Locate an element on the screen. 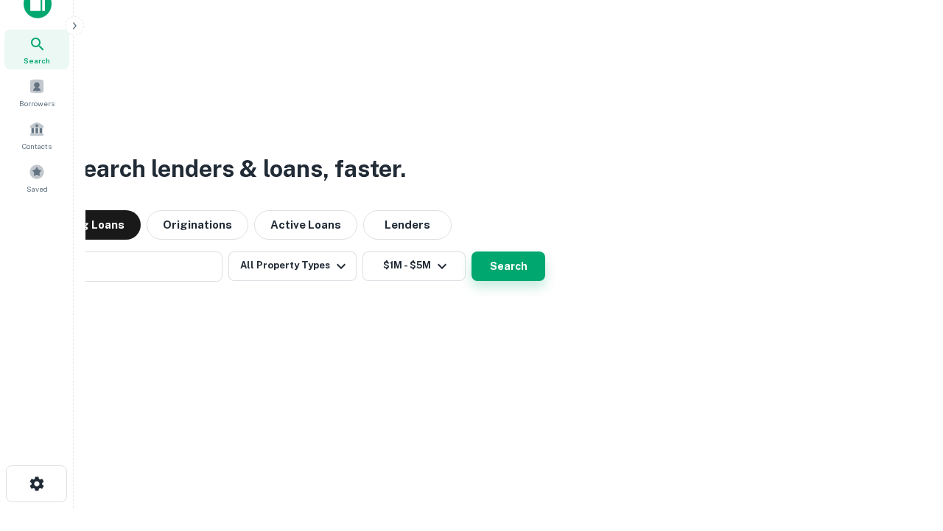  h3: Search lenders & loans, faster. is located at coordinates (237, 169).